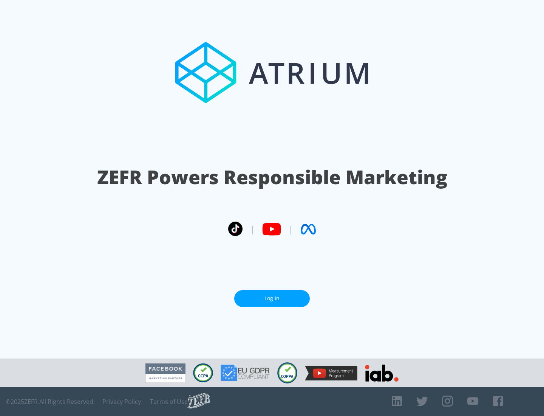 Image resolution: width=544 pixels, height=416 pixels. What do you see at coordinates (272, 177) in the screenshot?
I see `h1: ZEFR Powers Responsible Marketing` at bounding box center [272, 177].